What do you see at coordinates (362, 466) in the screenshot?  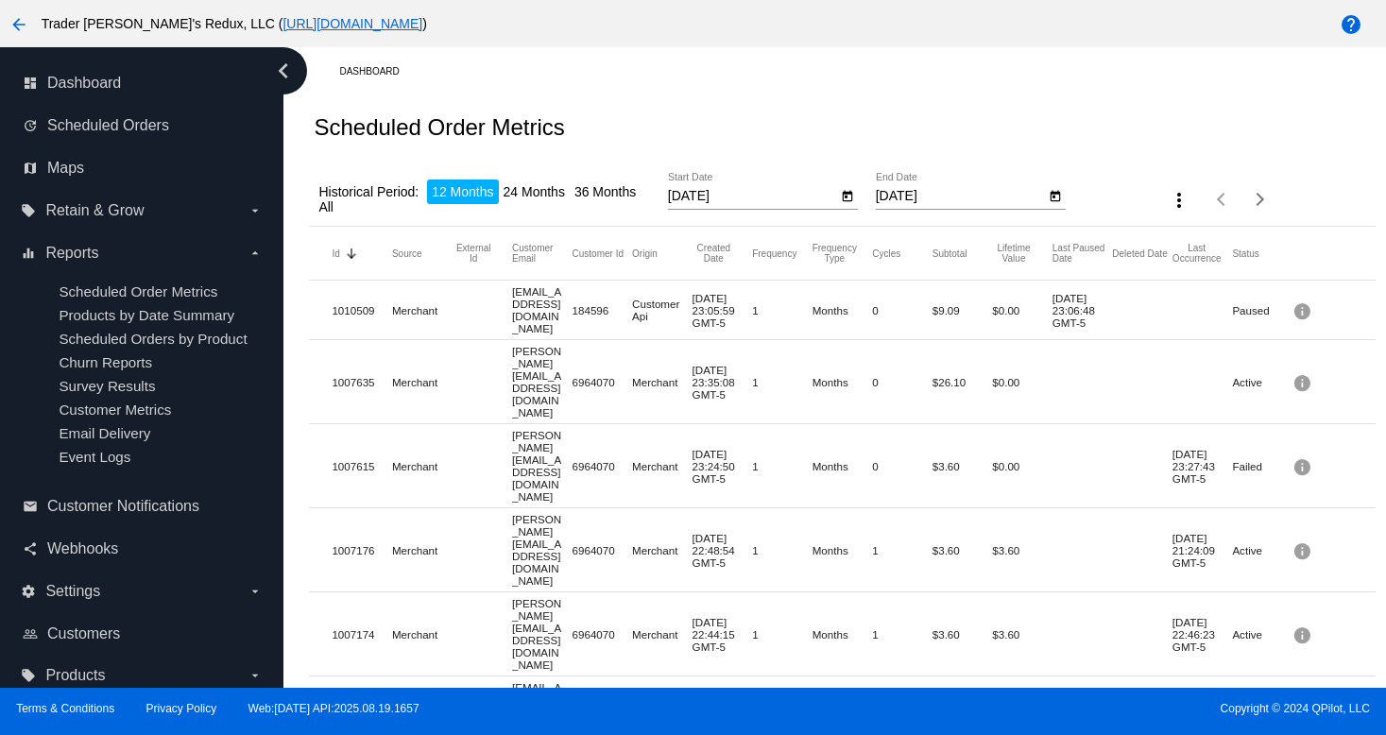 I see `mat-cell: 1007615` at bounding box center [362, 466].